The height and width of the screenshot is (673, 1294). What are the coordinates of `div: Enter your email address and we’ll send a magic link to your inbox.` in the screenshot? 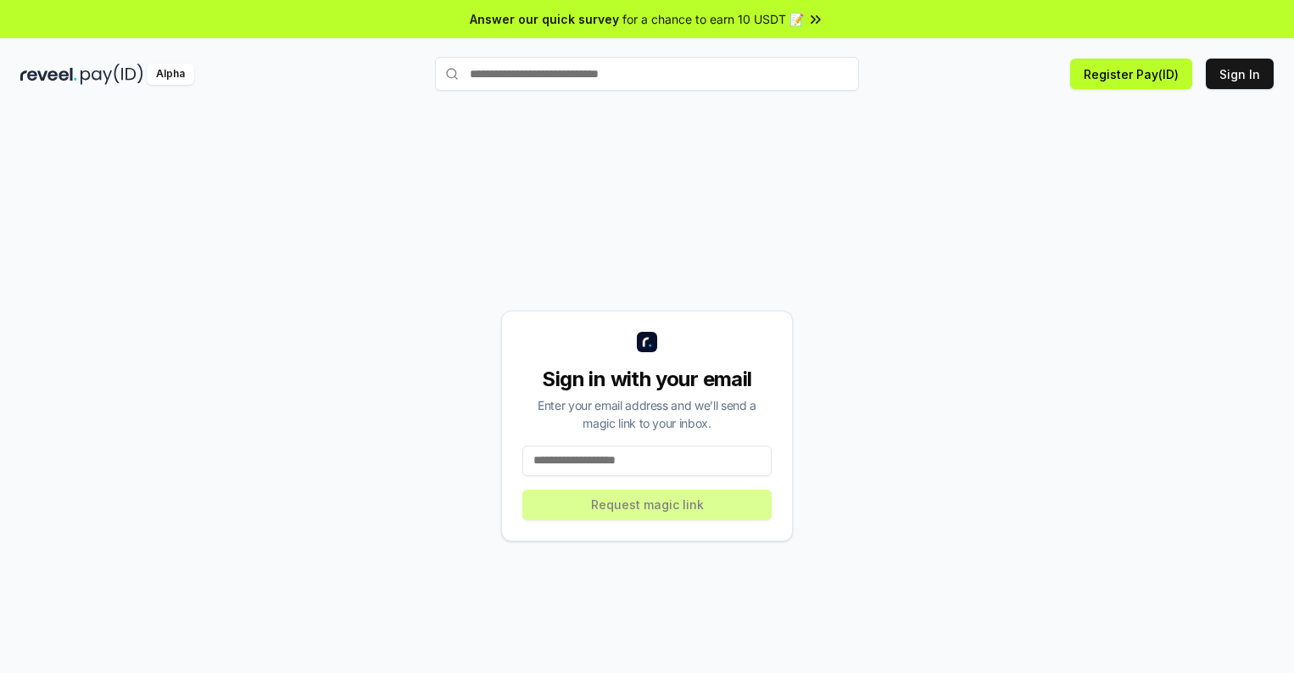 It's located at (647, 414).